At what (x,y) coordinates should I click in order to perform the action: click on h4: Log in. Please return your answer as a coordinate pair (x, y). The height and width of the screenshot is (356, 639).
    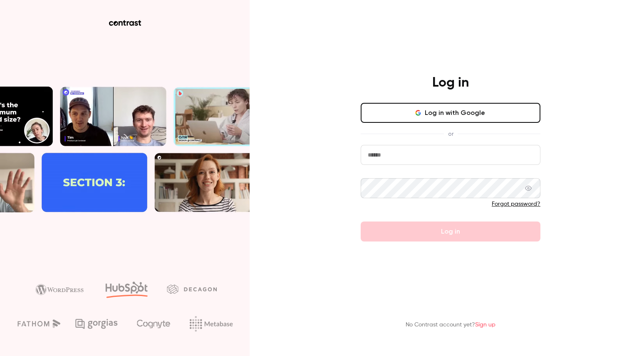
    Looking at the image, I should click on (451, 83).